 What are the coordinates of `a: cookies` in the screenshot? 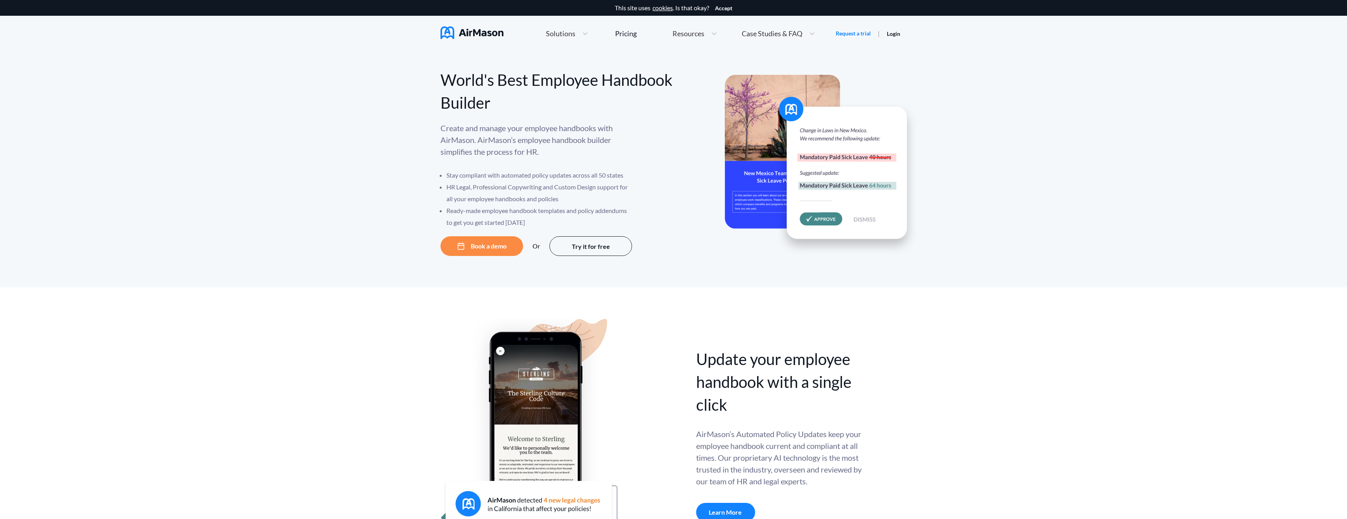 It's located at (663, 8).